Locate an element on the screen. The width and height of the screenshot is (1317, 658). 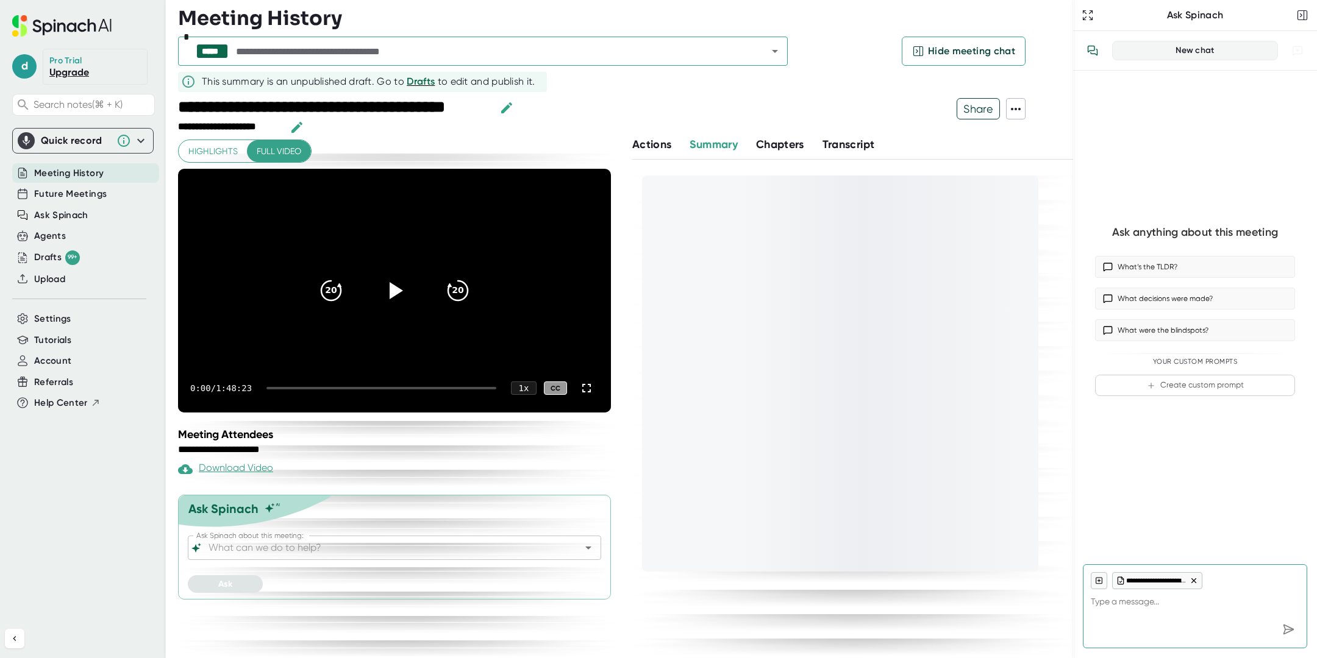
button: What decisions were made? is located at coordinates (1195, 299).